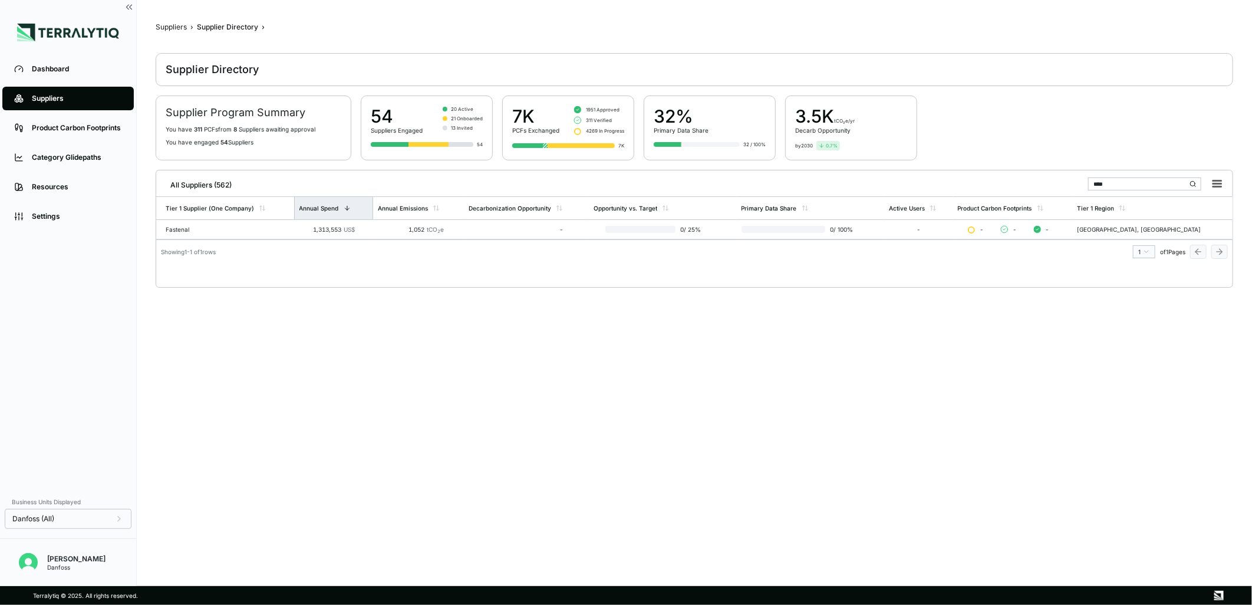 The width and height of the screenshot is (1252, 605). Describe the element at coordinates (467, 118) in the screenshot. I see `span: 21 Onboarded` at that location.